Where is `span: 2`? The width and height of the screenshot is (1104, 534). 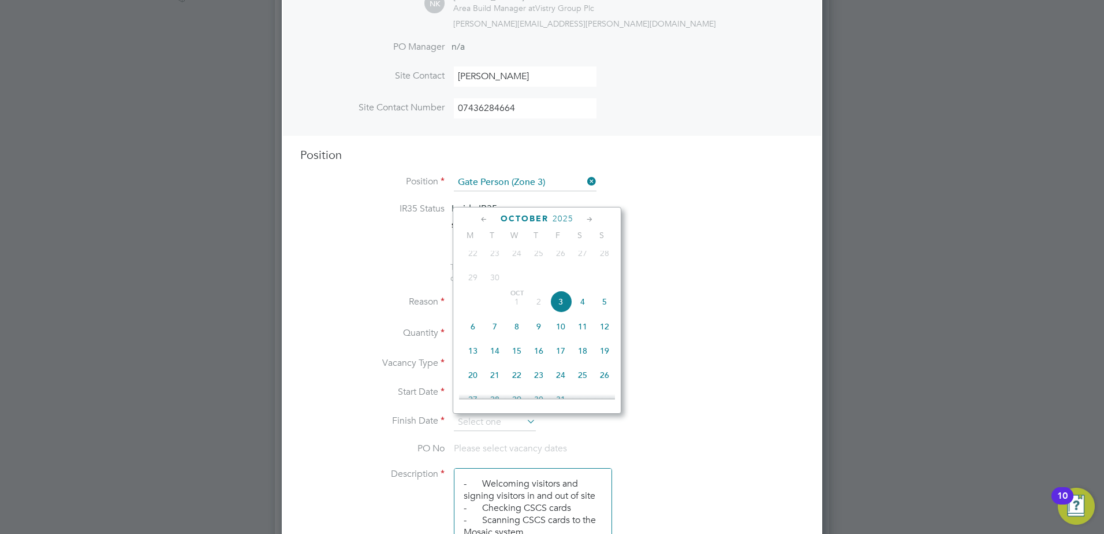 span: 2 is located at coordinates (539, 301).